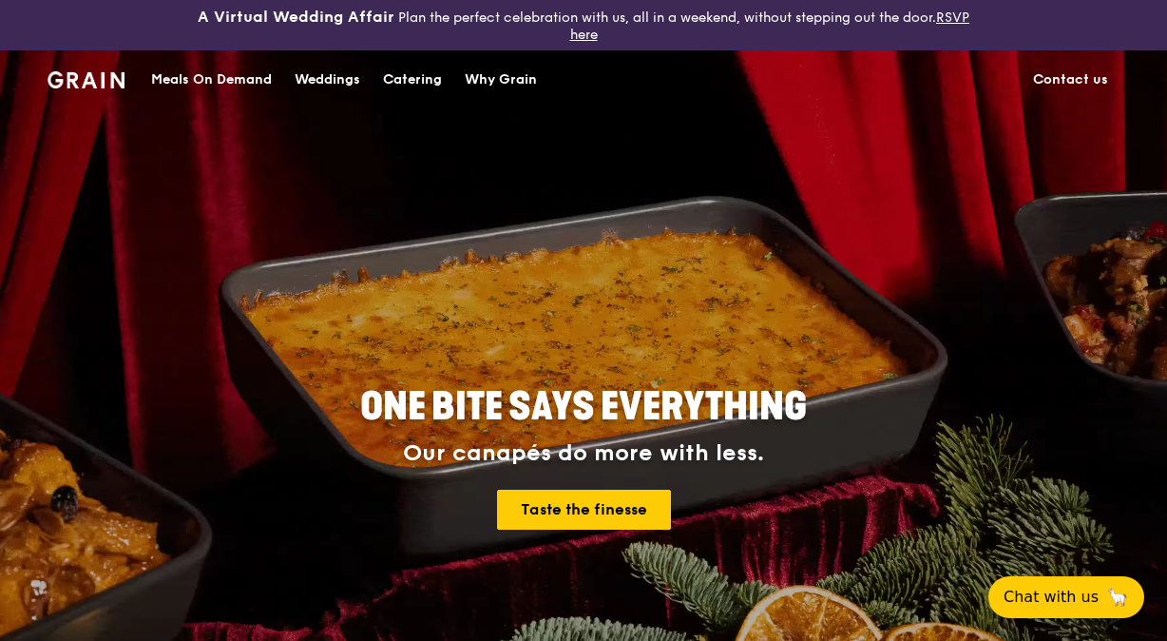 The width and height of the screenshot is (1167, 641). Describe the element at coordinates (86, 78) in the screenshot. I see `a: GrainGrain` at that location.